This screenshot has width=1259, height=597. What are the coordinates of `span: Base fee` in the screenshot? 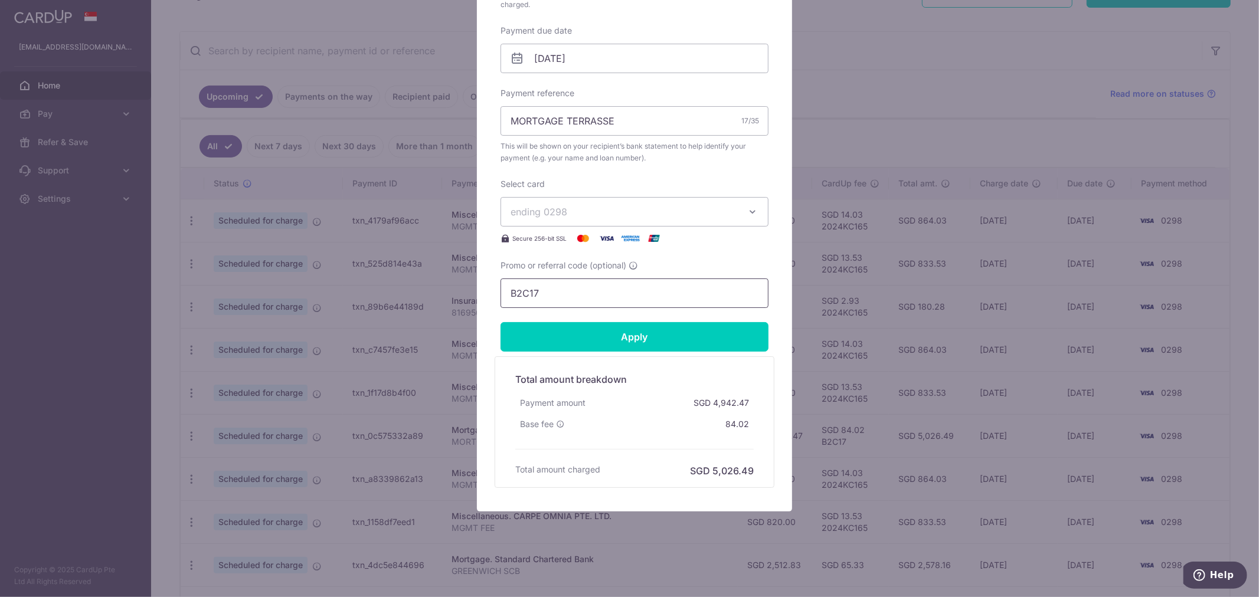 It's located at (537, 424).